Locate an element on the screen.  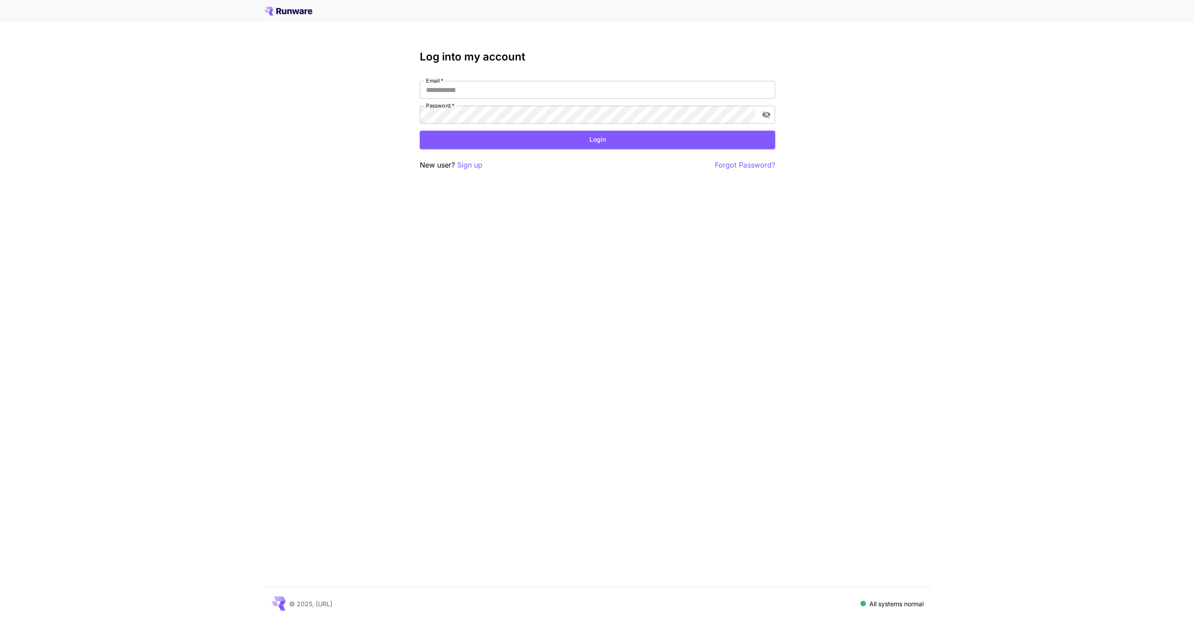
button: Login is located at coordinates (598, 140).